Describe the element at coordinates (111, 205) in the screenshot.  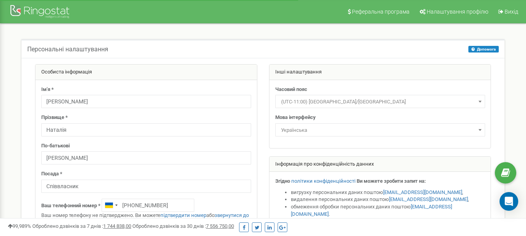
I see `div: Telephone country code` at that location.